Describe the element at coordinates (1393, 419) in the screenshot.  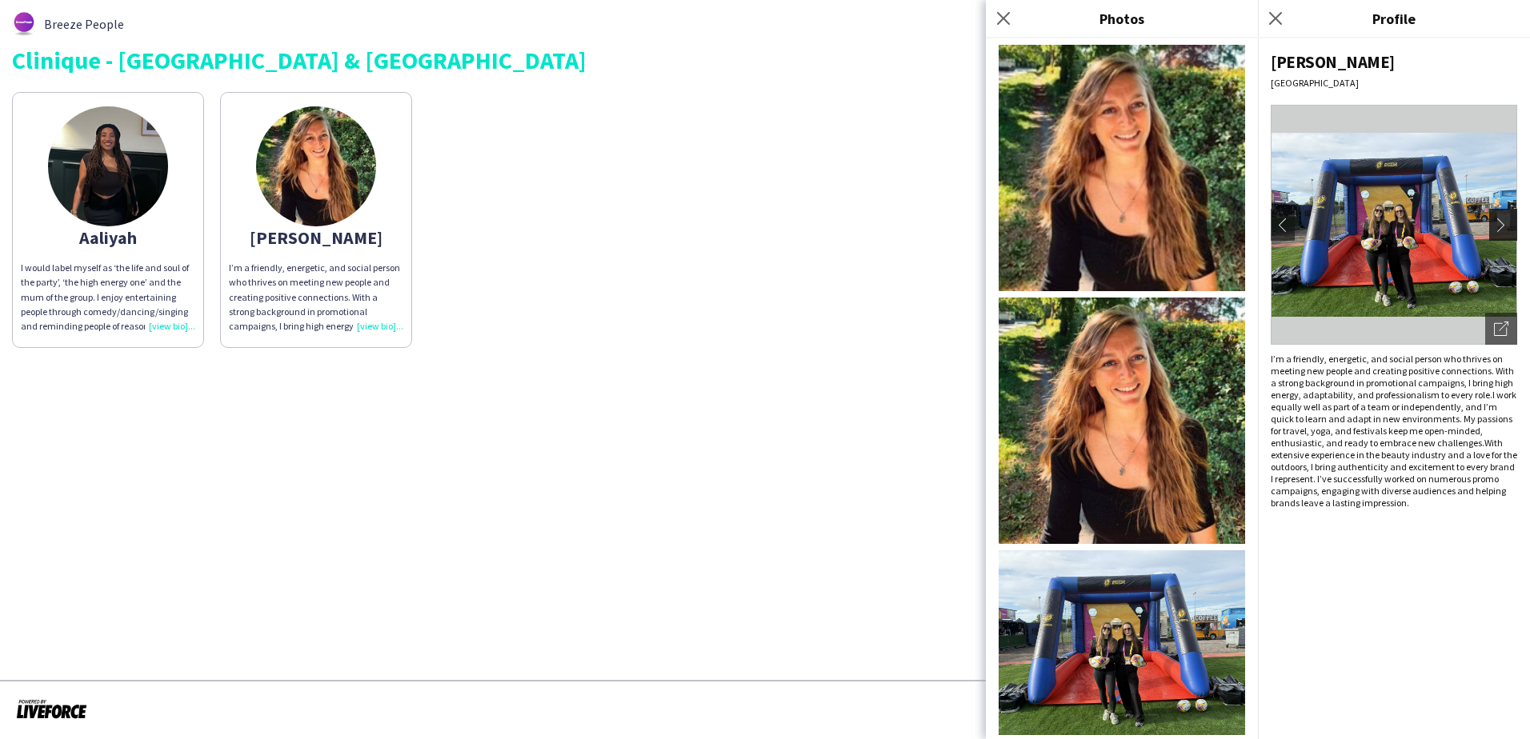
I see `span: I work equally well as part of a team or independently, and I’m quick to learn and adapt in new e...` at that location.